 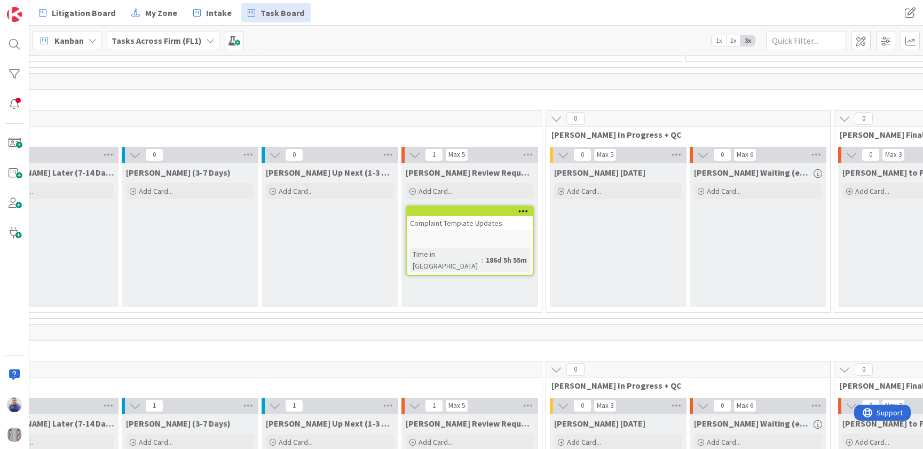 I want to click on a: My Zone, so click(x=154, y=13).